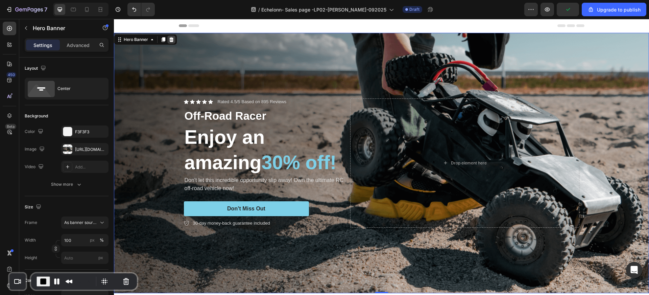  What do you see at coordinates (133, 190) in the screenshot?
I see `button: Don’t Miss Out` at bounding box center [133, 190].